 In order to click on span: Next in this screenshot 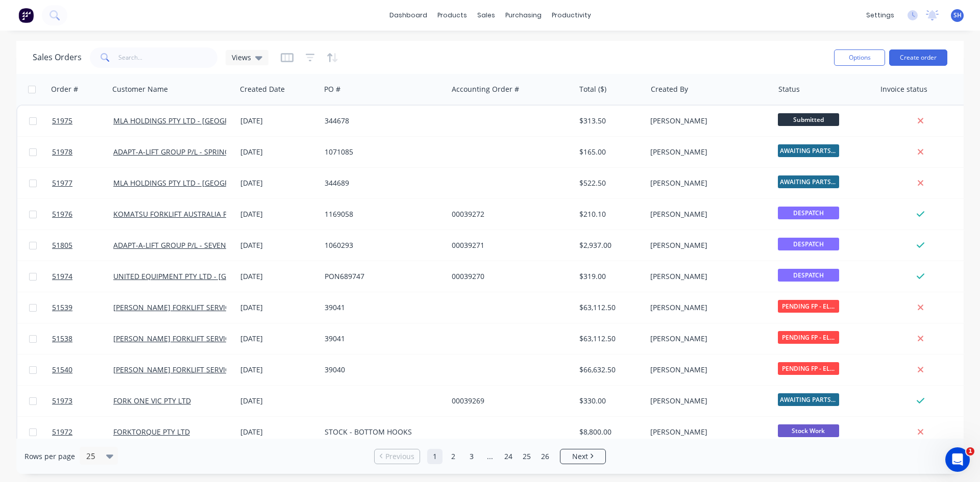, I will do `click(580, 457)`.